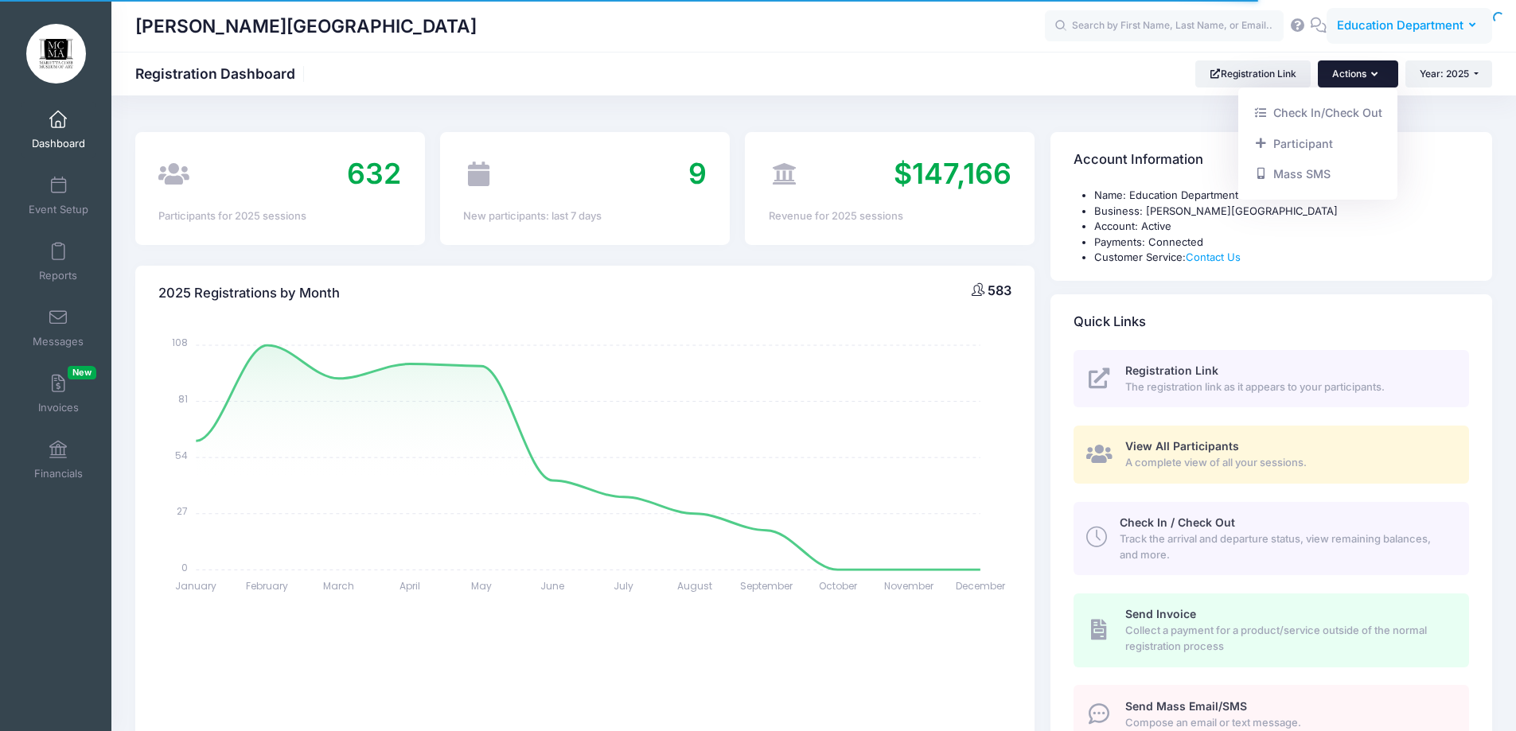 This screenshot has width=1516, height=731. Describe the element at coordinates (185, 567) in the screenshot. I see `tspan: 0` at that location.